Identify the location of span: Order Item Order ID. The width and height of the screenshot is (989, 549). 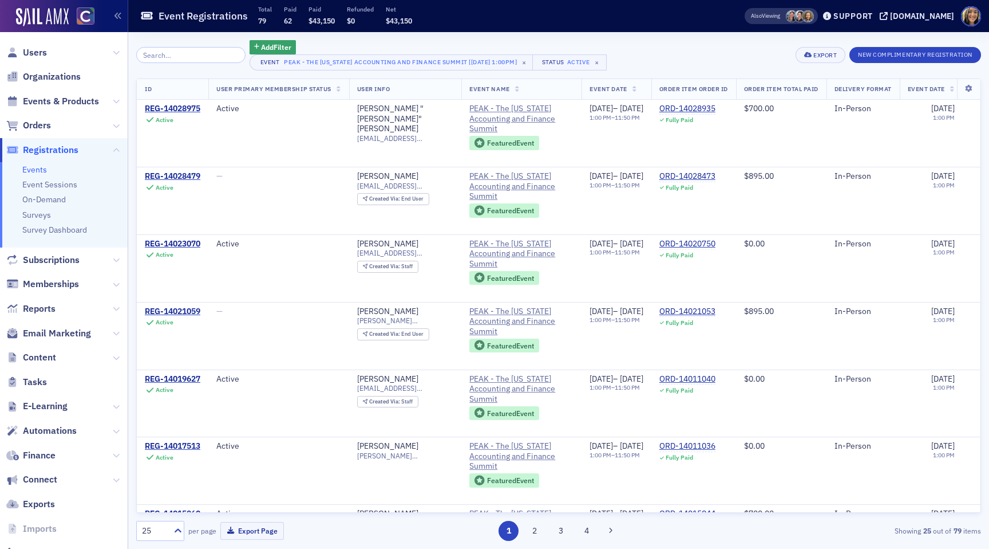
(694, 89).